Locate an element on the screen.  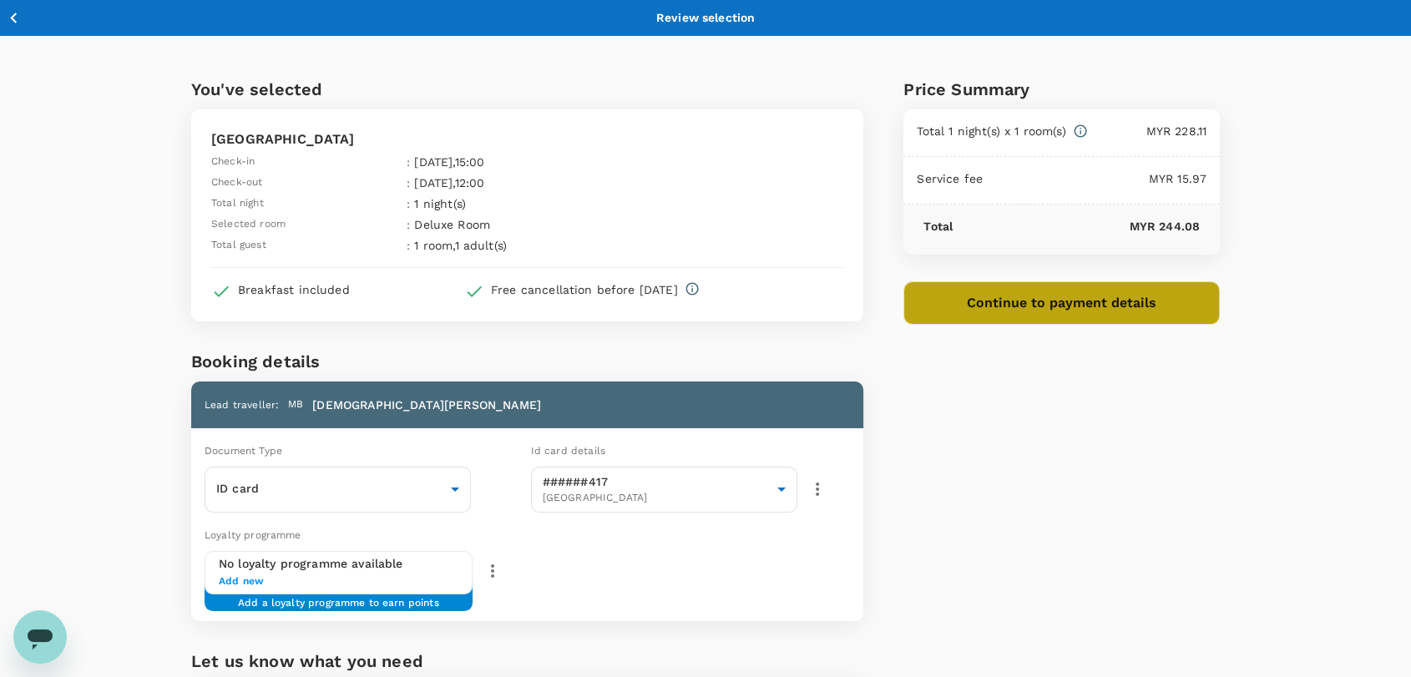
div: Review selection is located at coordinates (706, 18).